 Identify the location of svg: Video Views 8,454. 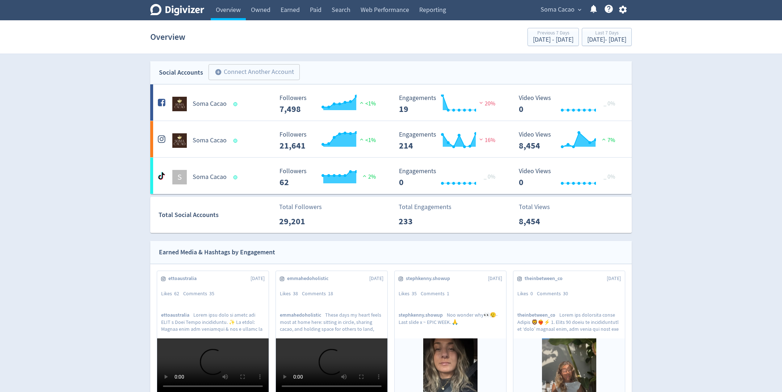
(569, 140).